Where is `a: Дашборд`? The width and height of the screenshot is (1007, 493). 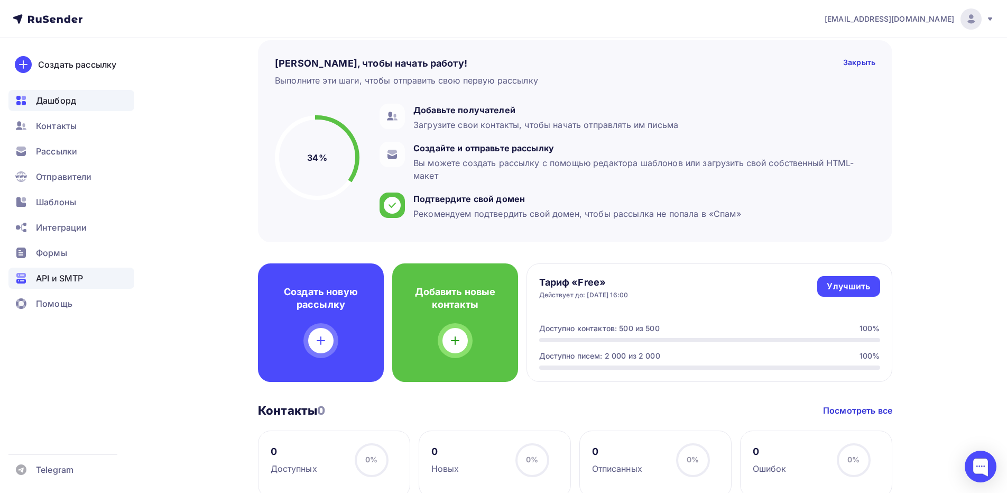
a: Дашборд is located at coordinates (71, 100).